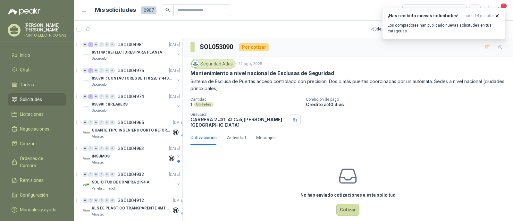  What do you see at coordinates (408, 99) in the screenshot?
I see `p: Condición de pago` at bounding box center [408, 99].